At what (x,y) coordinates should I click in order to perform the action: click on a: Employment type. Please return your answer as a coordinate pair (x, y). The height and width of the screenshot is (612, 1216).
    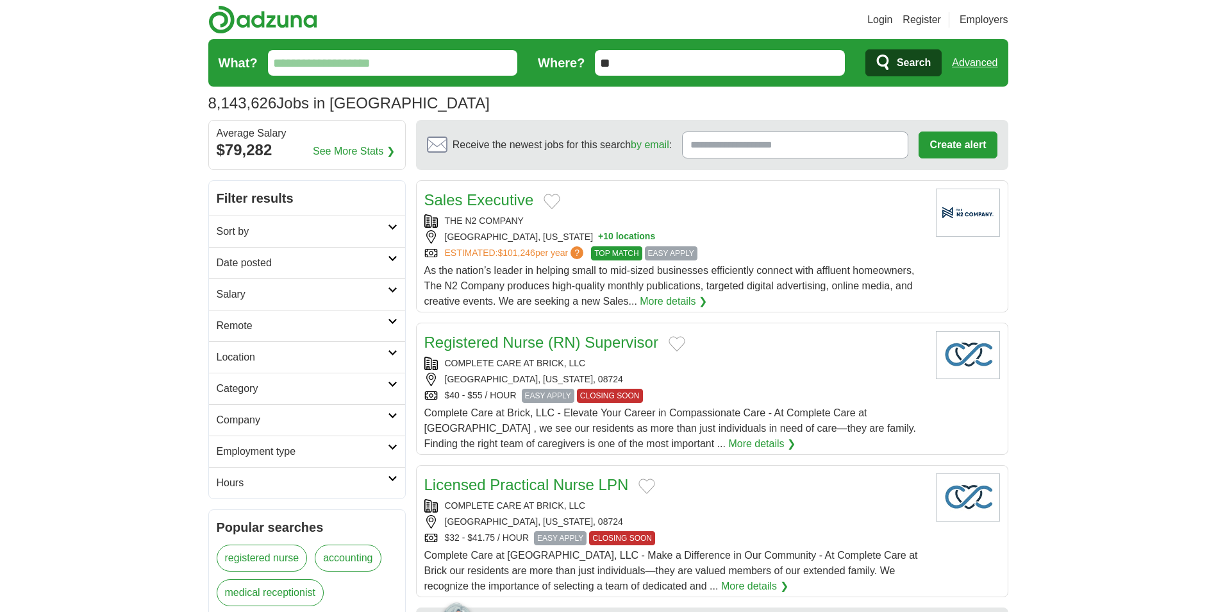
    Looking at the image, I should click on (307, 451).